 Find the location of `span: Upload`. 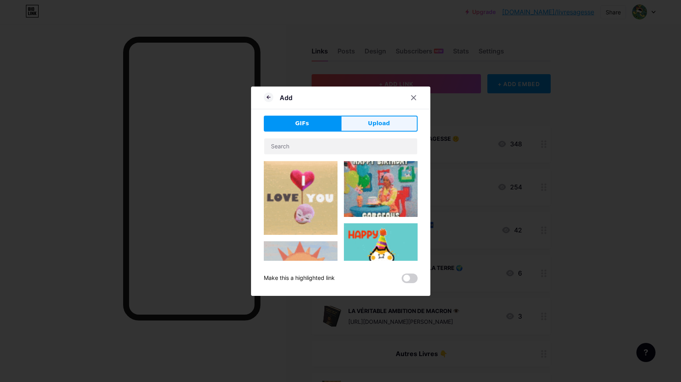

span: Upload is located at coordinates (379, 123).